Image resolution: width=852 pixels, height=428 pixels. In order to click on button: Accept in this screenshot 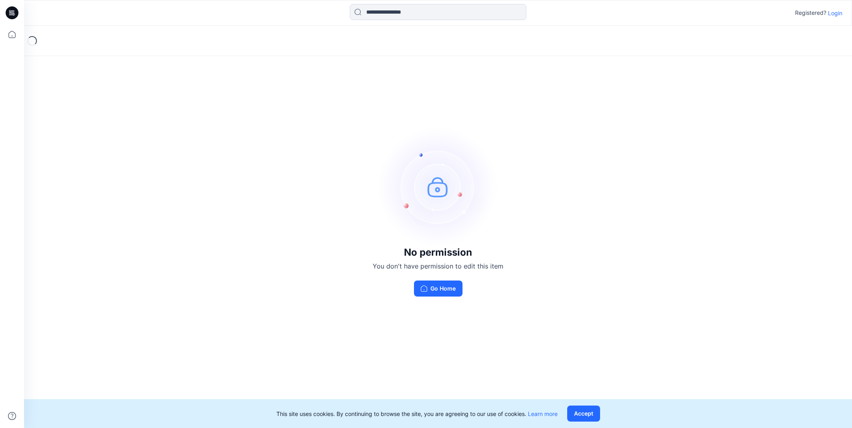, I will do `click(583, 414)`.